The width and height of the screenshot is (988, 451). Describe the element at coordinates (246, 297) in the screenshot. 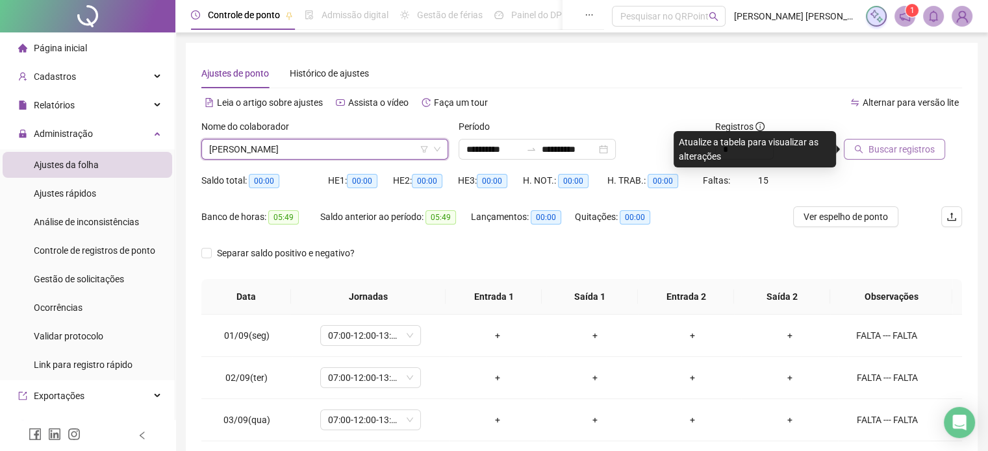

I see `th: Data` at that location.